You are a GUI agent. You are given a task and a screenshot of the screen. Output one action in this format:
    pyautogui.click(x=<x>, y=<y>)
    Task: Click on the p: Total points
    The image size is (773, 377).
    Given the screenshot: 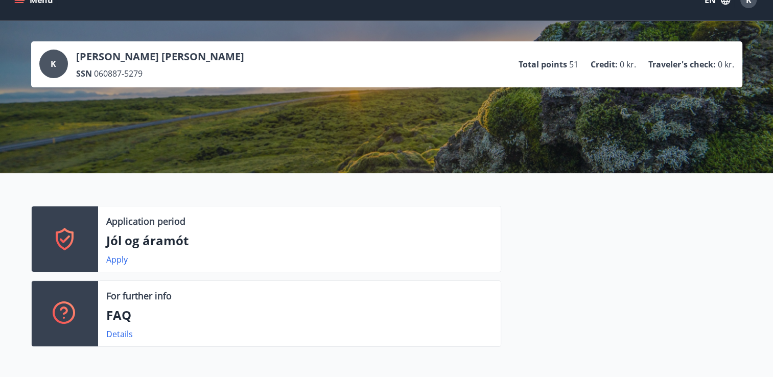 What is the action you would take?
    pyautogui.click(x=542, y=64)
    